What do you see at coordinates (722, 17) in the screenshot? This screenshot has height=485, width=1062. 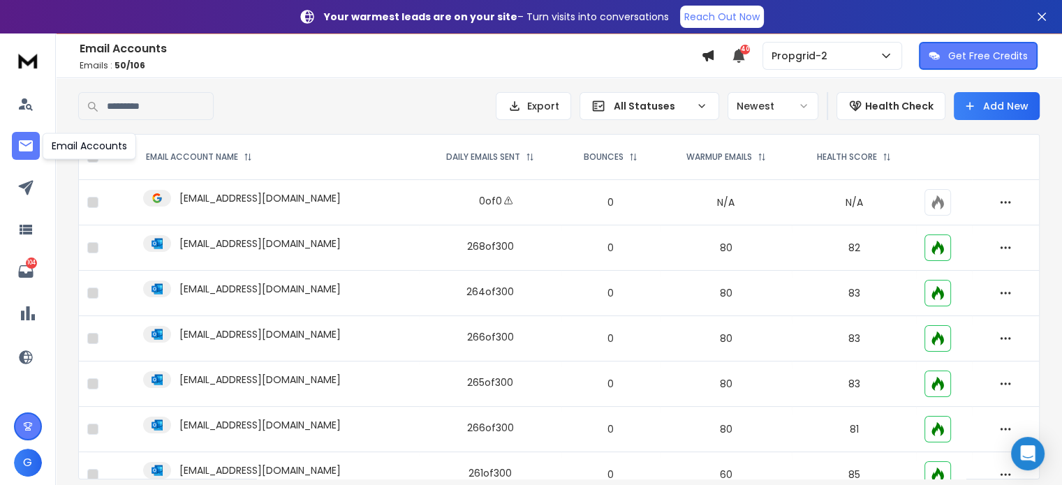 I see `a: Reach Out Now` at bounding box center [722, 17].